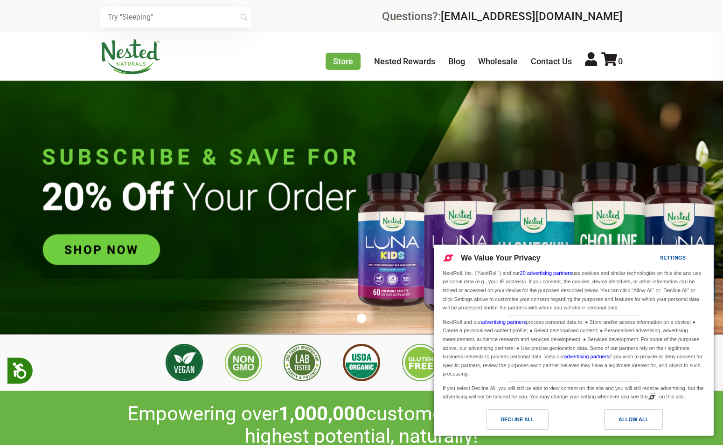 The image size is (723, 445). Describe the element at coordinates (620, 61) in the screenshot. I see `span: 0` at that location.